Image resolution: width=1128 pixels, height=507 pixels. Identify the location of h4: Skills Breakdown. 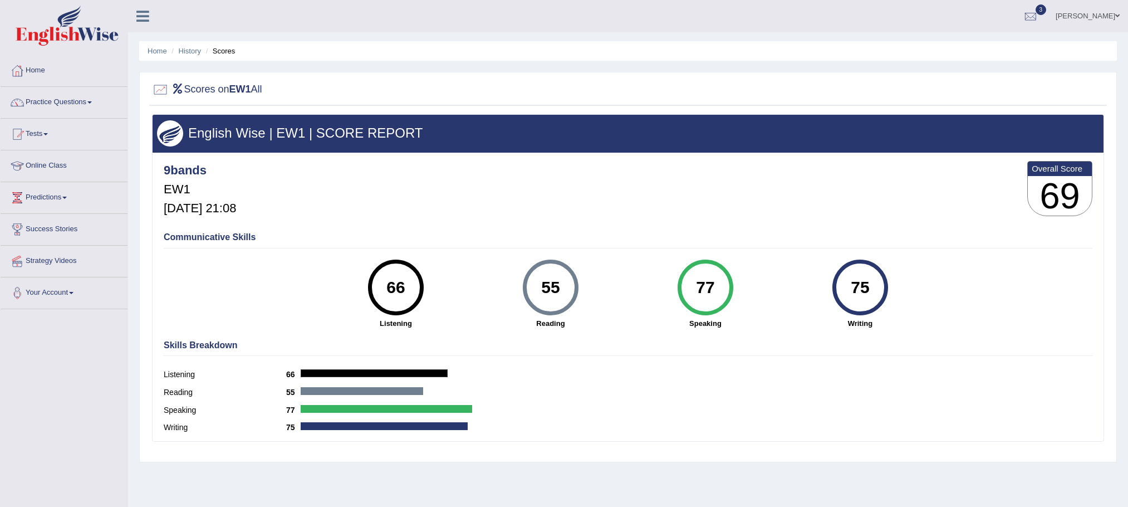
(628, 345).